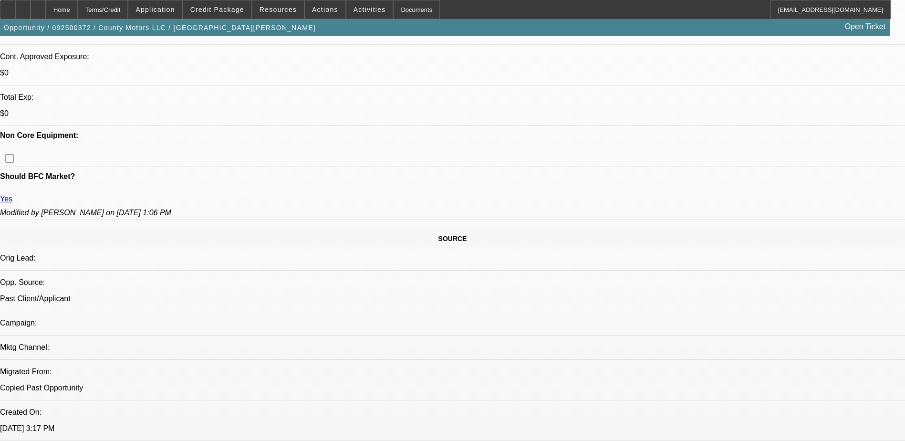 The width and height of the screenshot is (905, 441). I want to click on button: Credit Package, so click(217, 10).